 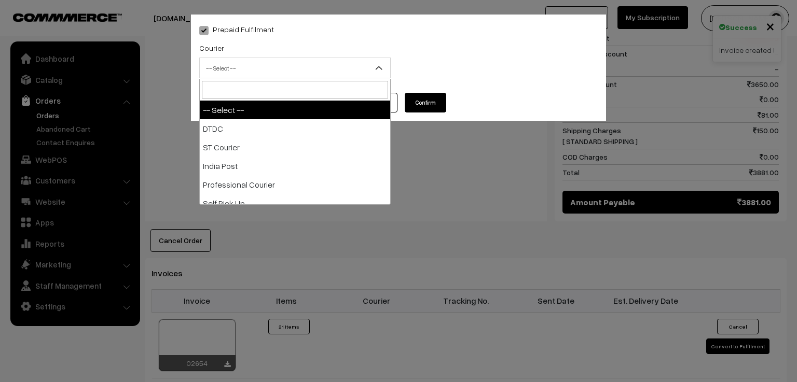 What do you see at coordinates (295, 68) in the screenshot?
I see `span: -- Select --` at bounding box center [295, 68].